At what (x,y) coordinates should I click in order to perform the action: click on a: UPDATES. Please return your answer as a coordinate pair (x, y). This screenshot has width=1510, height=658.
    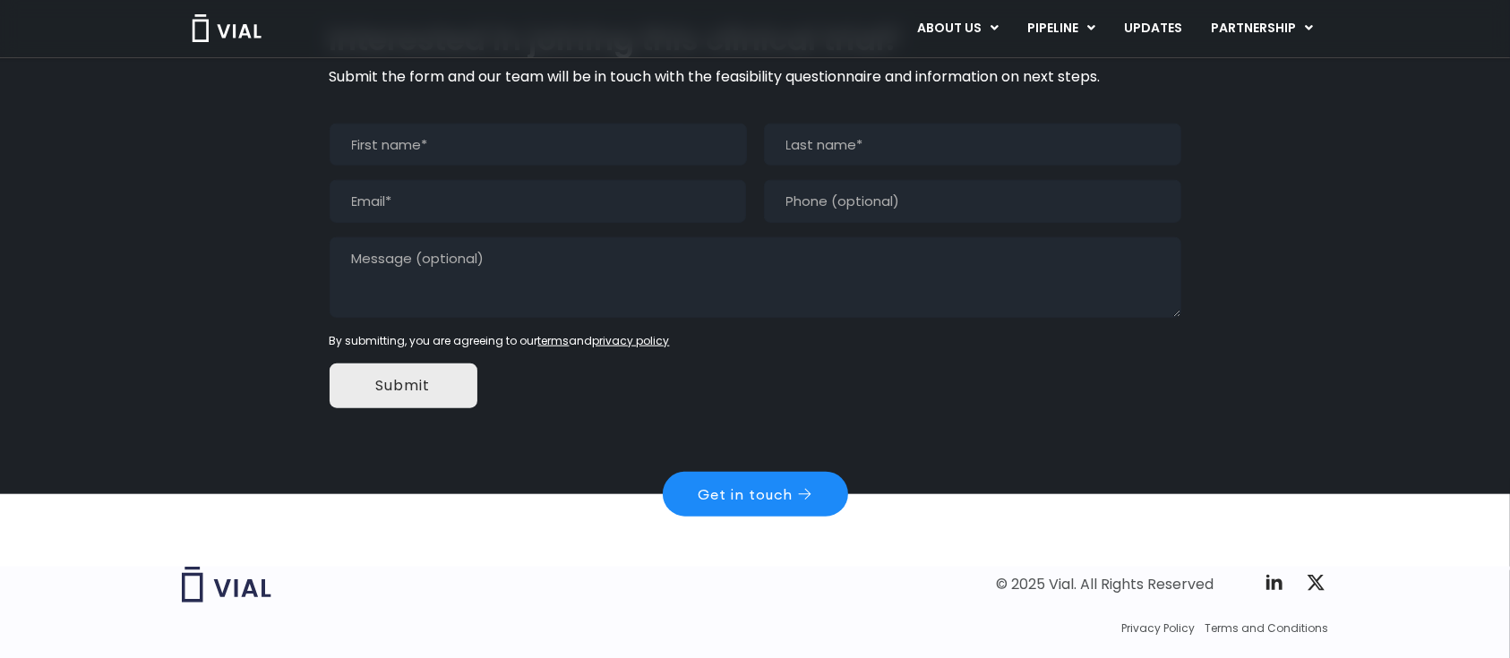
    Looking at the image, I should click on (1152, 29).